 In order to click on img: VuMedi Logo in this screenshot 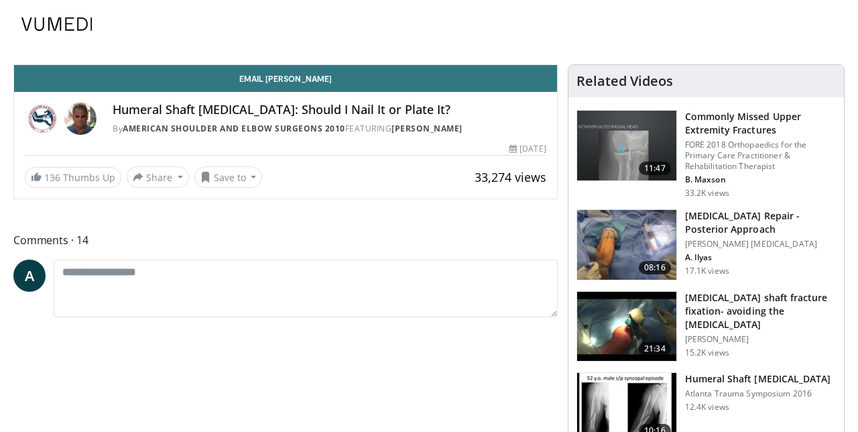, I will do `click(57, 24)`.